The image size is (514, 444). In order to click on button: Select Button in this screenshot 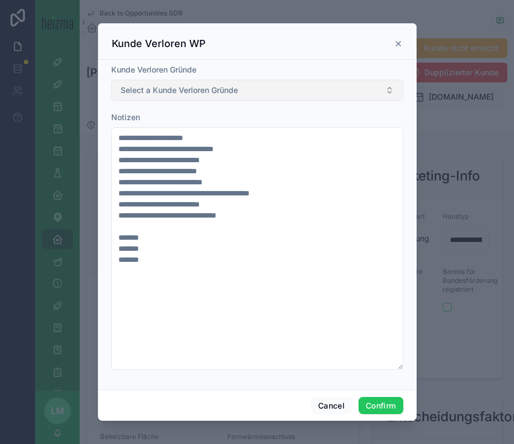, I will do `click(257, 90)`.